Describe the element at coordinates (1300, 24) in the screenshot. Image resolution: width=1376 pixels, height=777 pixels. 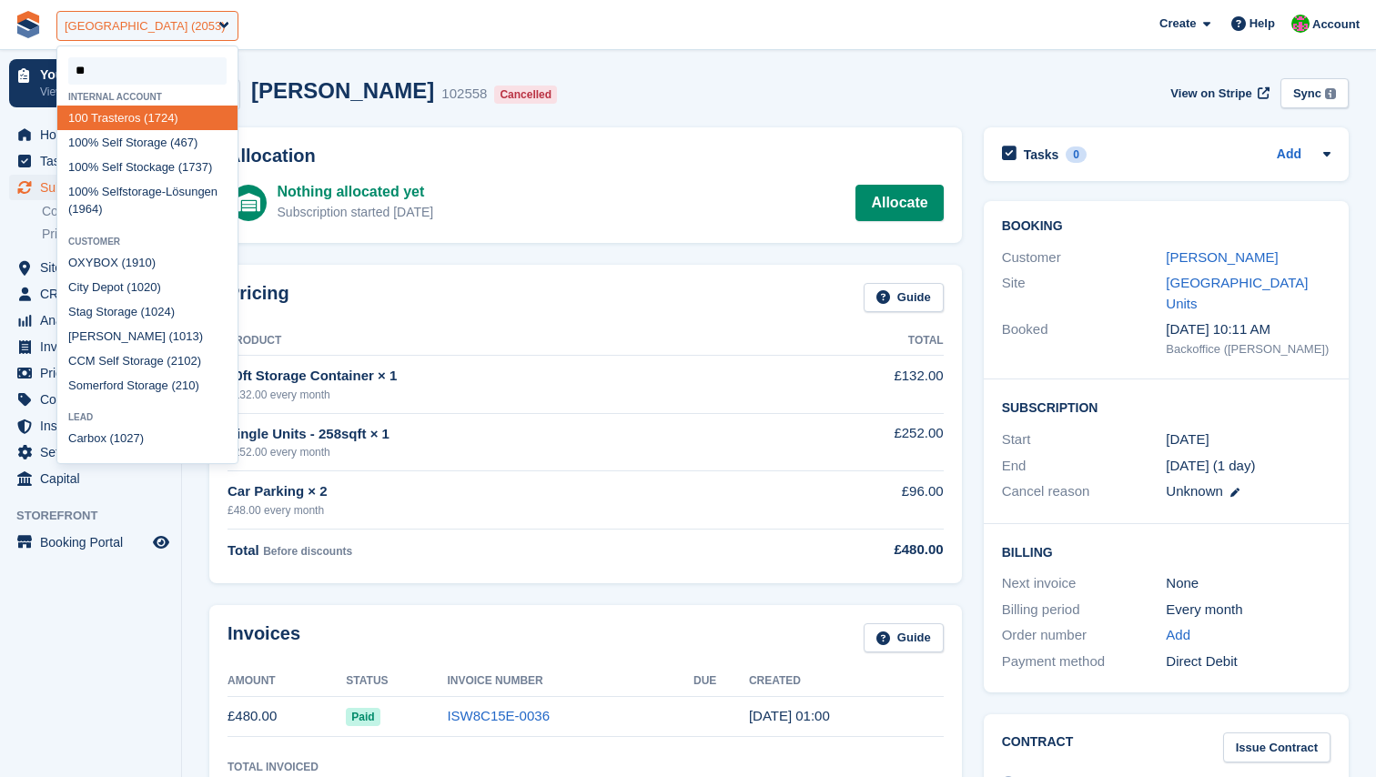
I see `img: Will McNeilly` at that location.